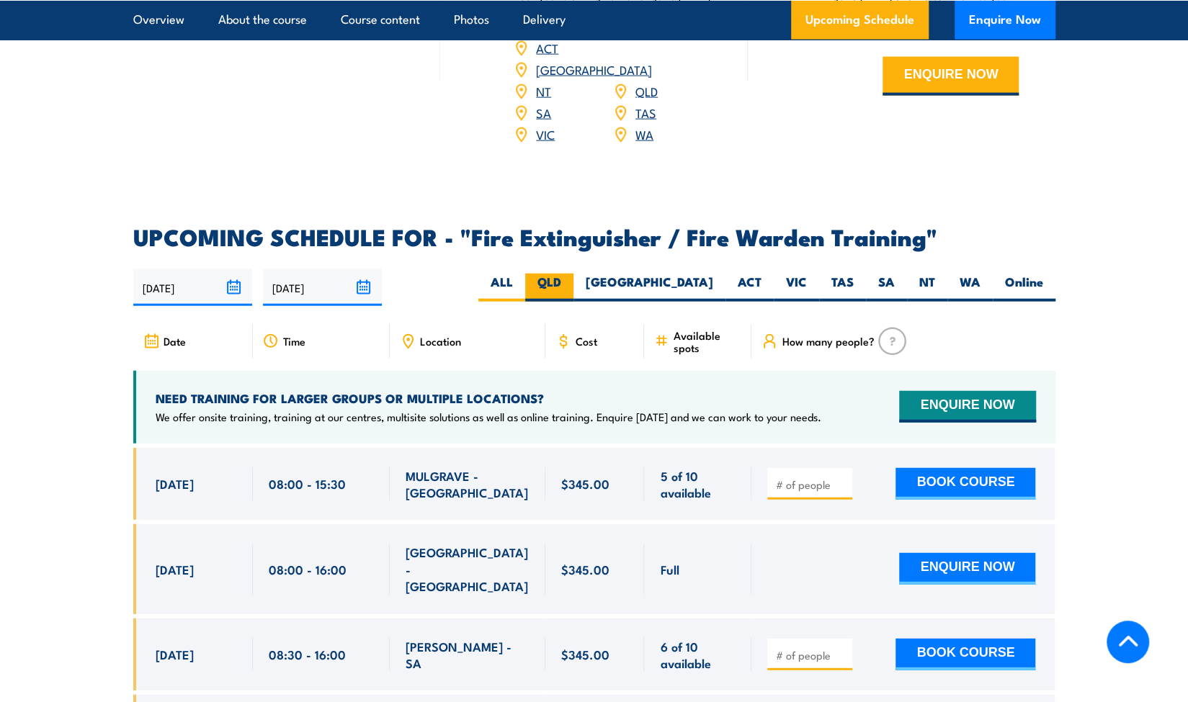 The image size is (1188, 702). I want to click on label: ALL, so click(501, 287).